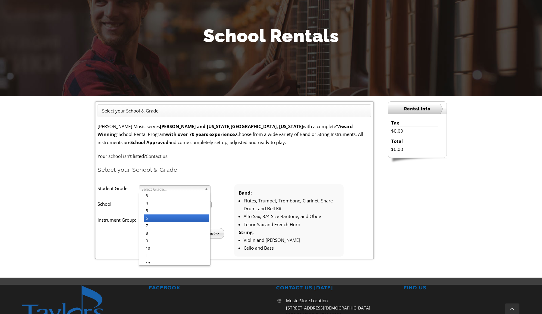 The image size is (542, 314). Describe the element at coordinates (172, 189) in the screenshot. I see `span: Select Grade...` at that location.